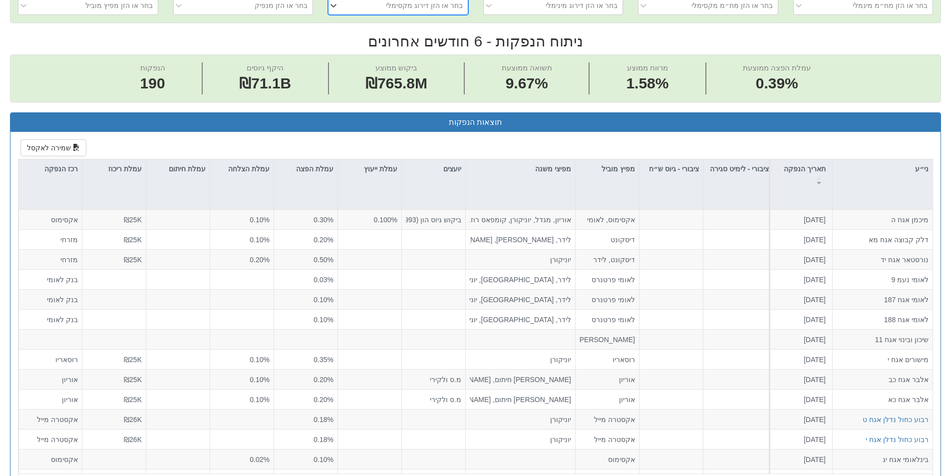 Image resolution: width=951 pixels, height=476 pixels. Describe the element at coordinates (306, 220) in the screenshot. I see `div: 0.30%` at that location.